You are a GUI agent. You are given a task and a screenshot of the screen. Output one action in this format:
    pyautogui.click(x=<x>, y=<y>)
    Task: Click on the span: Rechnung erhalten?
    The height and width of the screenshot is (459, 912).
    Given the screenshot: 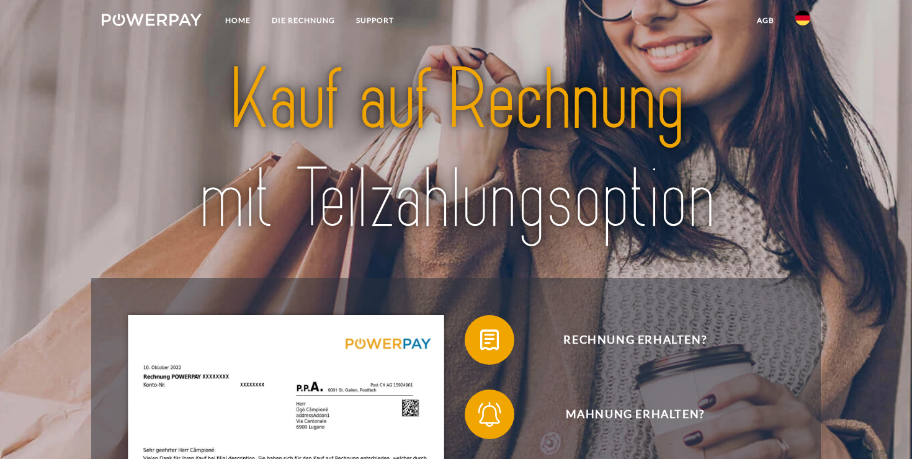 What is the action you would take?
    pyautogui.click(x=635, y=340)
    